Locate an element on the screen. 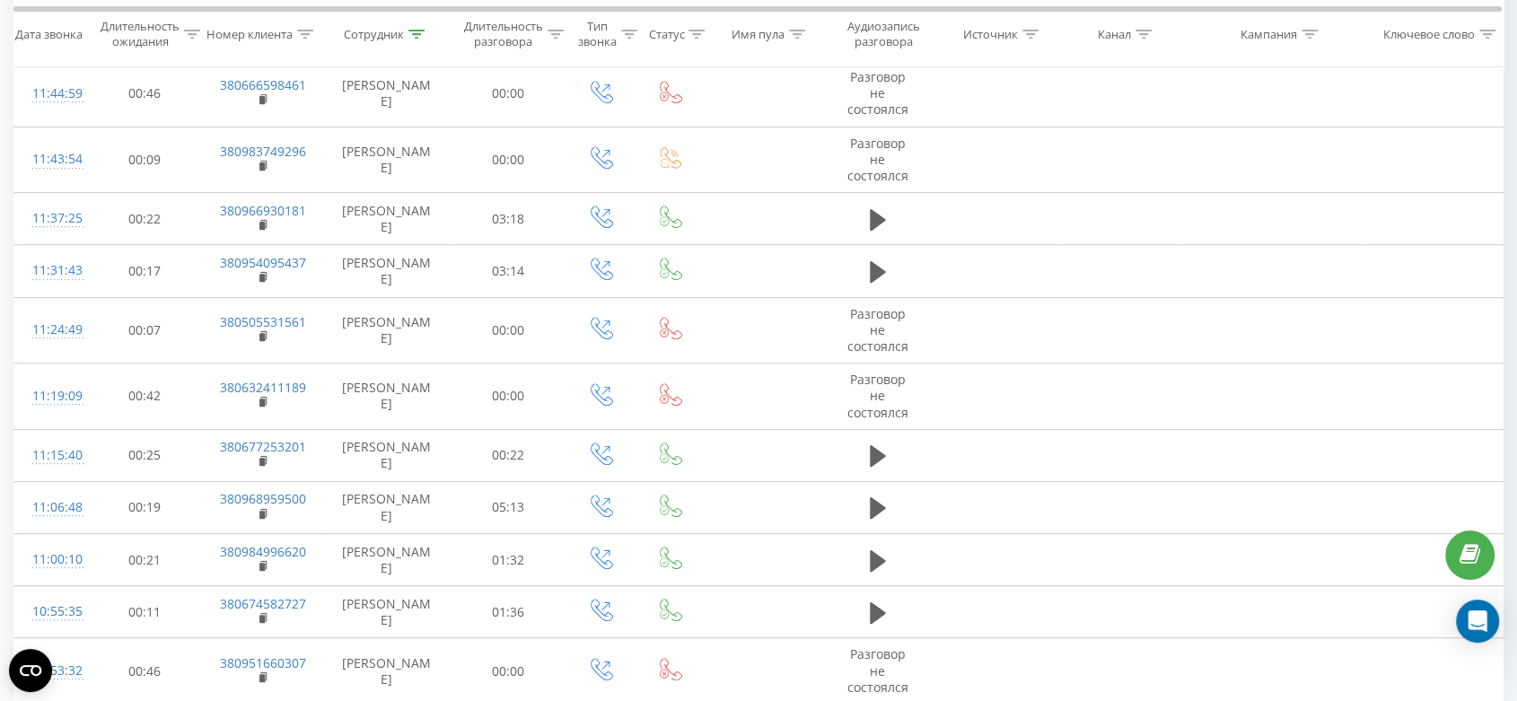 The width and height of the screenshot is (1517, 701). a: 380632411189 is located at coordinates (263, 387).